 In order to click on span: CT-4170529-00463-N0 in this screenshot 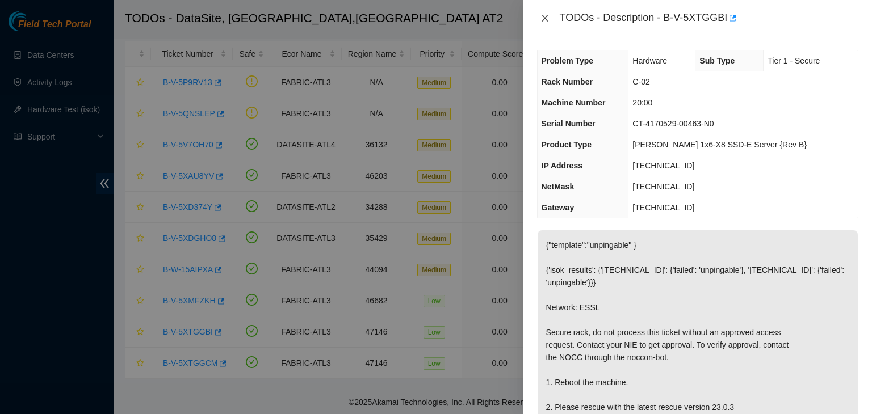, I will do `click(673, 124)`.